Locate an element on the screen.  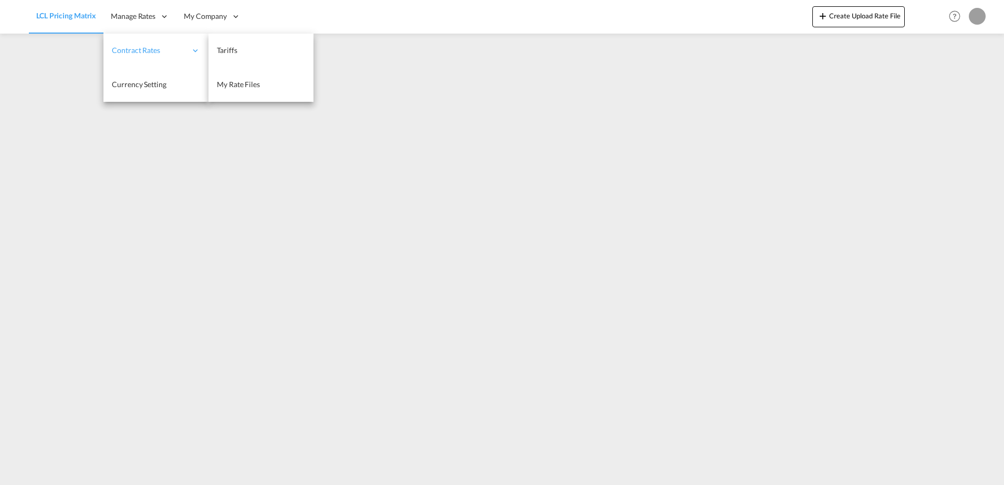
span: My Rate Files is located at coordinates (238, 84).